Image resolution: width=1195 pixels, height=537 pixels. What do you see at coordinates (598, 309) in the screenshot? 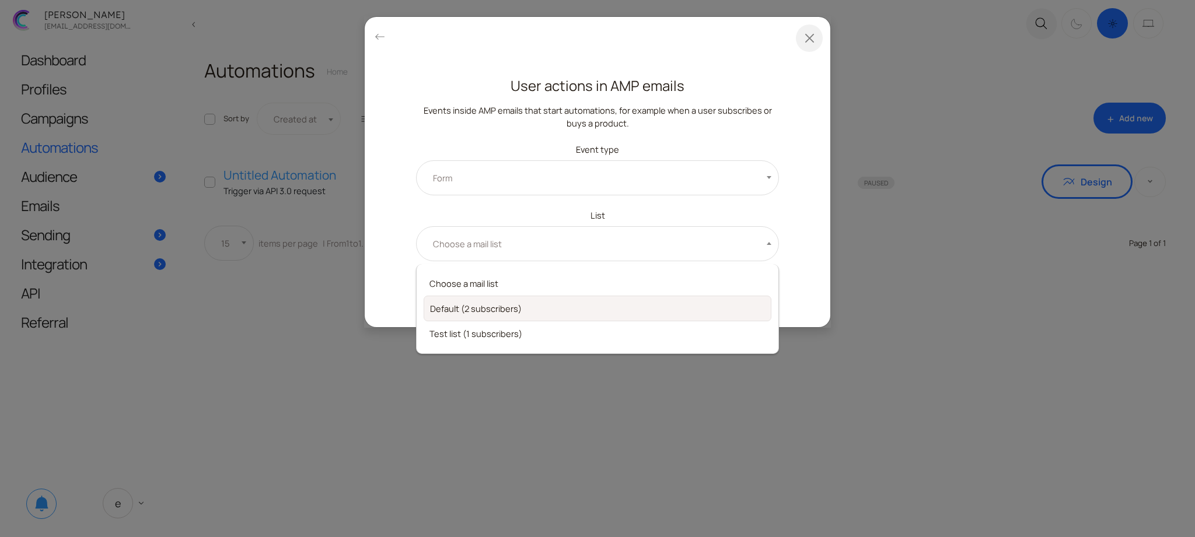
I see `li: Default (2 subscribers)` at bounding box center [598, 309].